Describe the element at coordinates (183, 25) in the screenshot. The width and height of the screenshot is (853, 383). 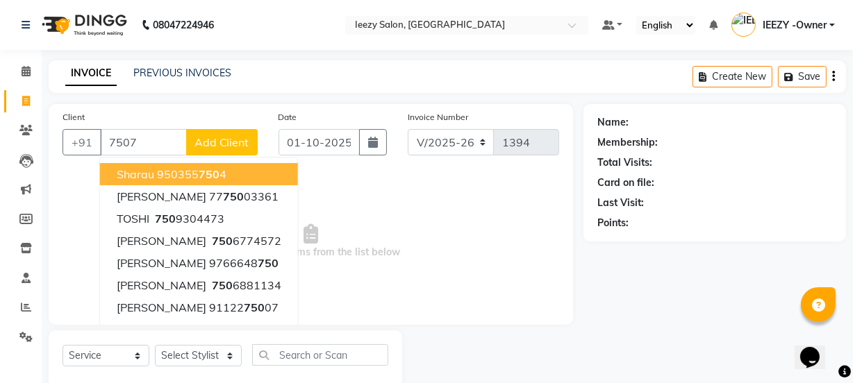
I see `b: 08047224946` at that location.